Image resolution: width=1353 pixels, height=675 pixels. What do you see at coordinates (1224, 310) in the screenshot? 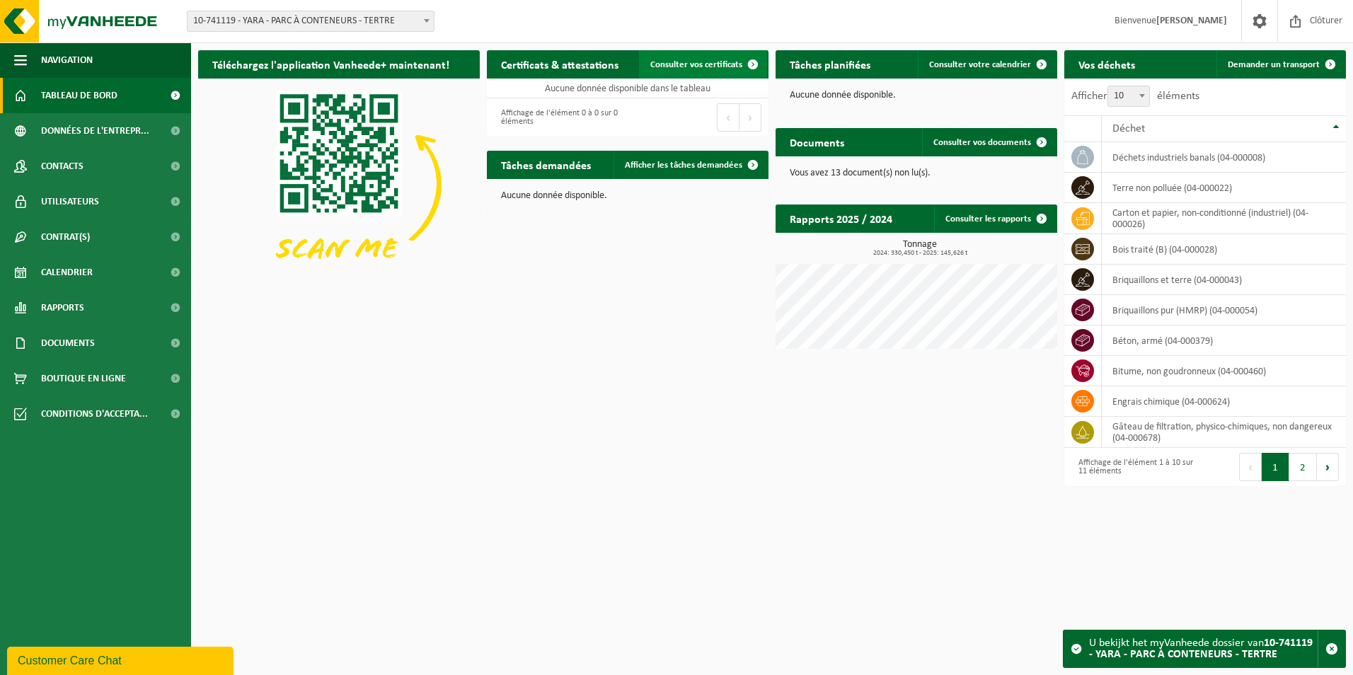
I see `td: briquaillons pur (HMRP) (04-000054)` at bounding box center [1224, 310].